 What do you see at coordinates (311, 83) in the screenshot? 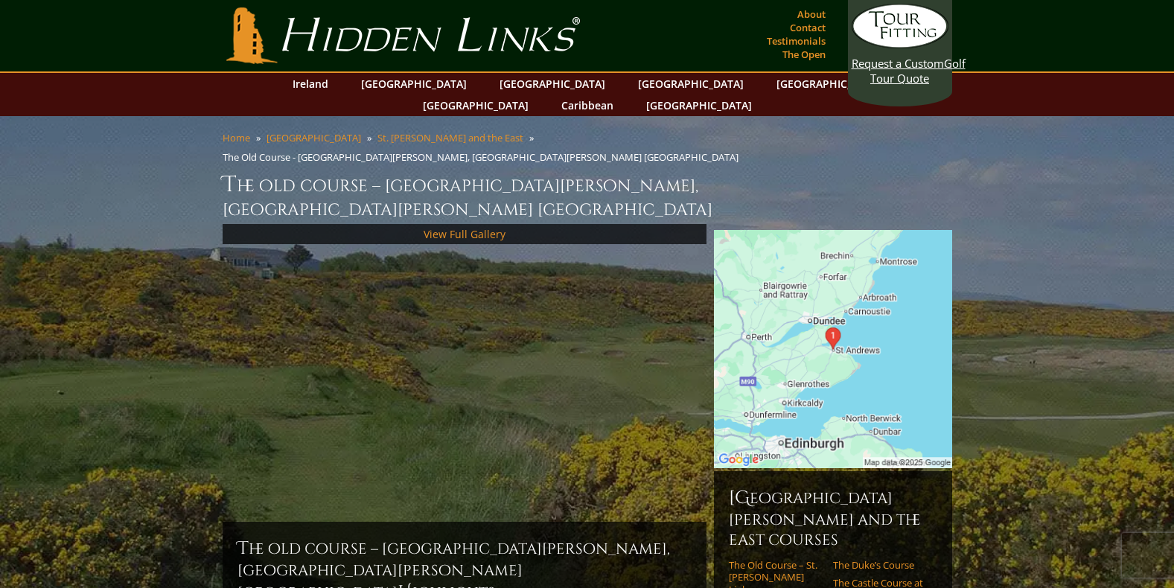
I see `a: Ireland` at bounding box center [311, 83].